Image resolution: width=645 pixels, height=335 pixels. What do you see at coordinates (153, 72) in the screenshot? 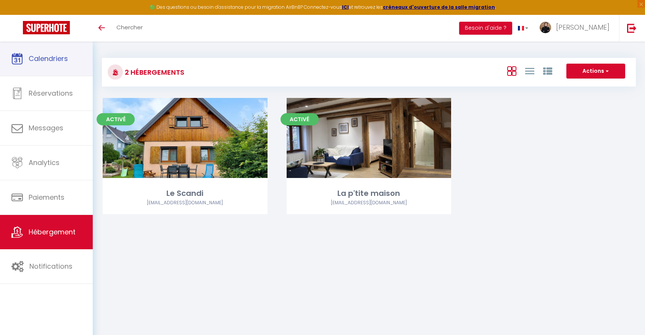
I see `h3: 2 Hébergements` at bounding box center [153, 72].